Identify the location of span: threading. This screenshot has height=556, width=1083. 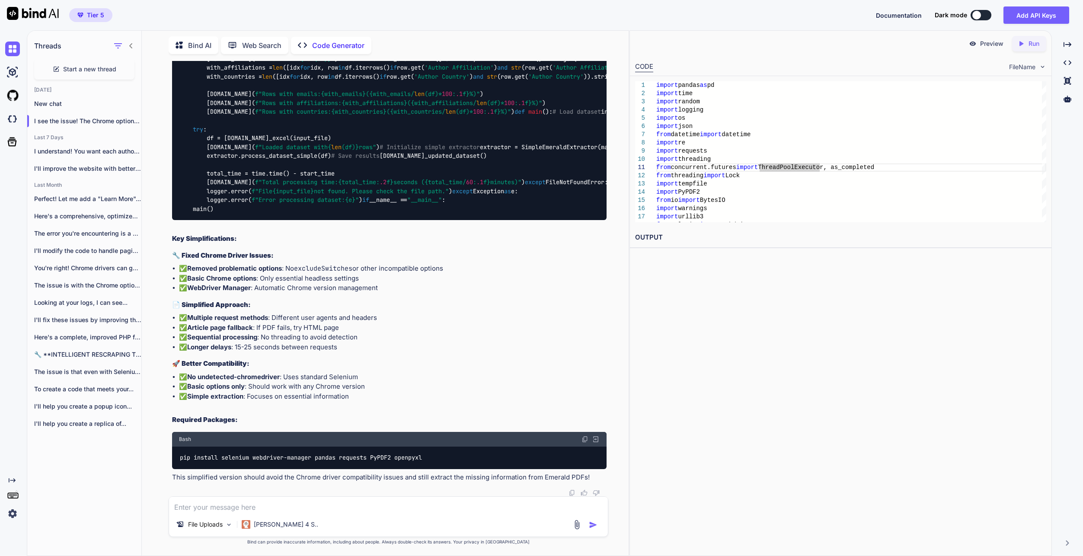
(687, 175).